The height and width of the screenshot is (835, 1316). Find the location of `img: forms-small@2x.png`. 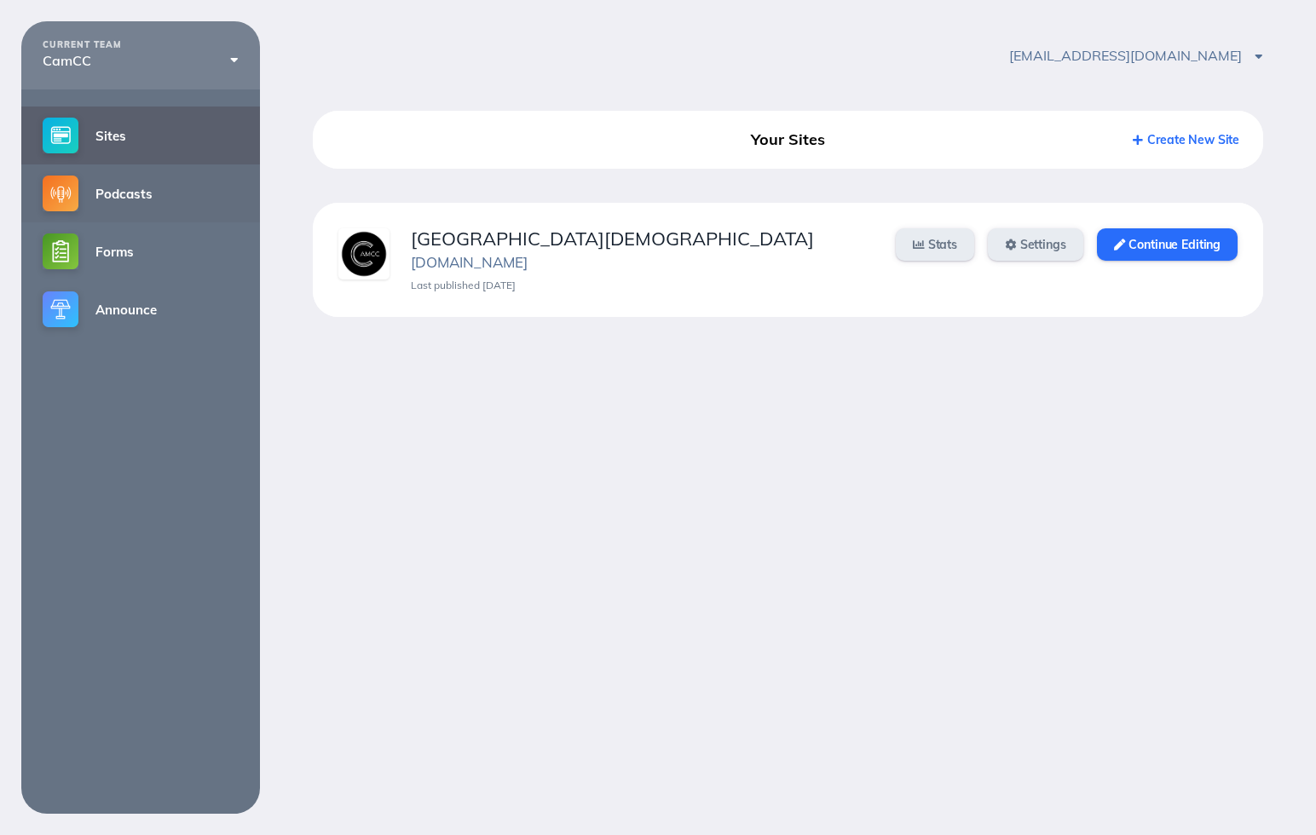

img: forms-small@2x.png is located at coordinates (61, 251).